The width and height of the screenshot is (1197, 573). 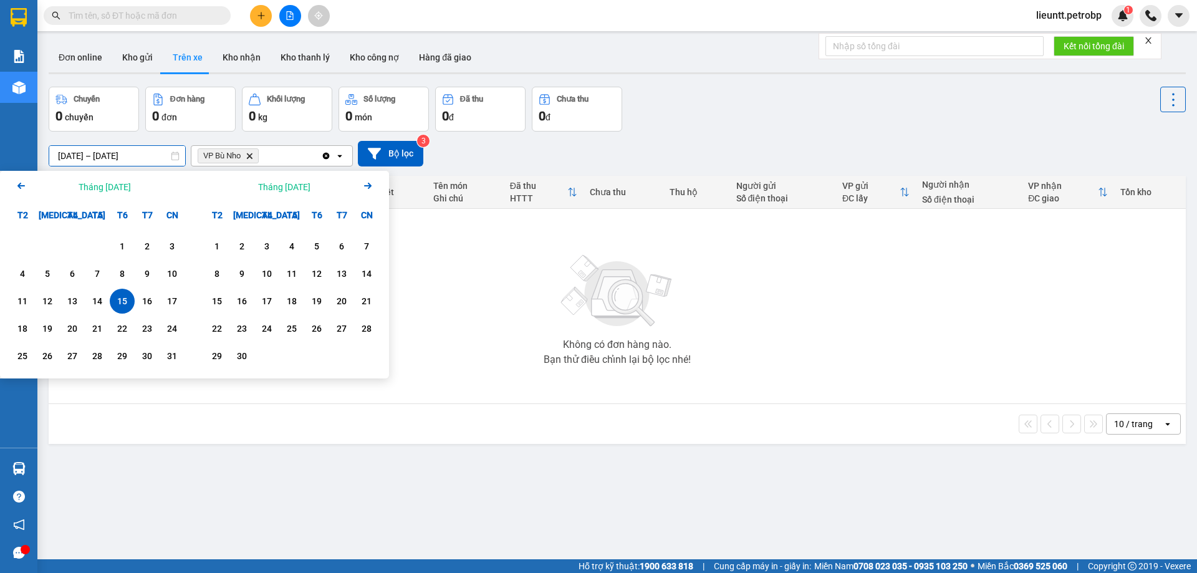 What do you see at coordinates (47, 356) in the screenshot?
I see `div: 26` at bounding box center [47, 356].